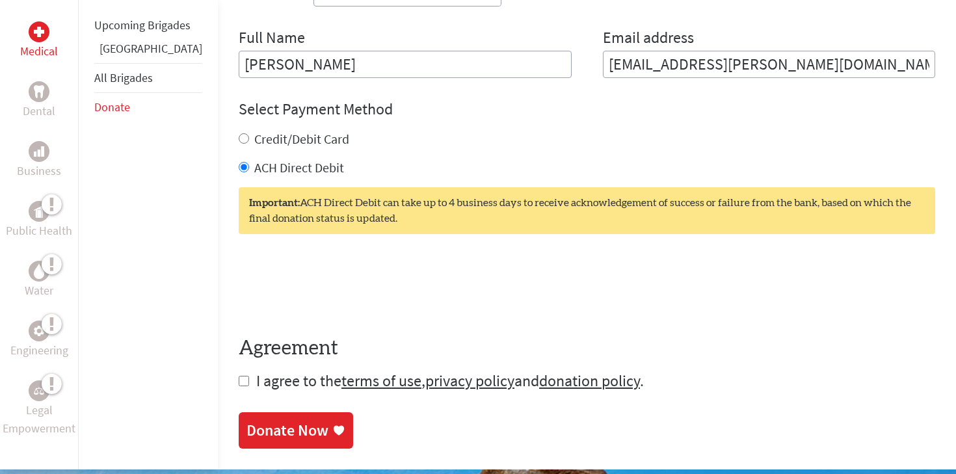 The width and height of the screenshot is (956, 474). Describe the element at coordinates (39, 291) in the screenshot. I see `p: Water` at that location.